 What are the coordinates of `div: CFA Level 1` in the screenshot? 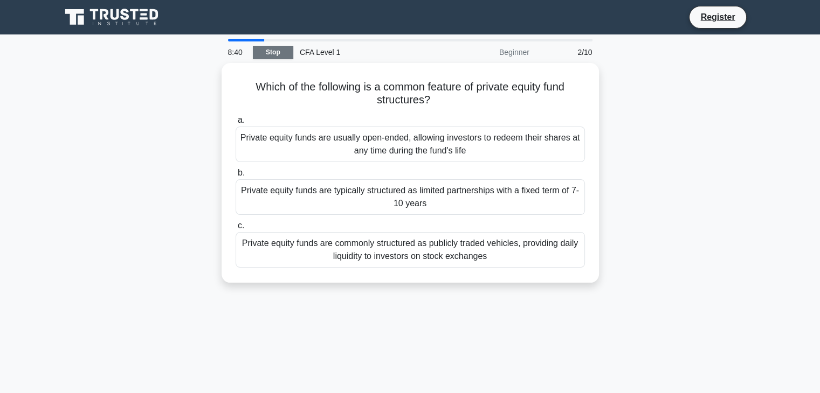 It's located at (367, 52).